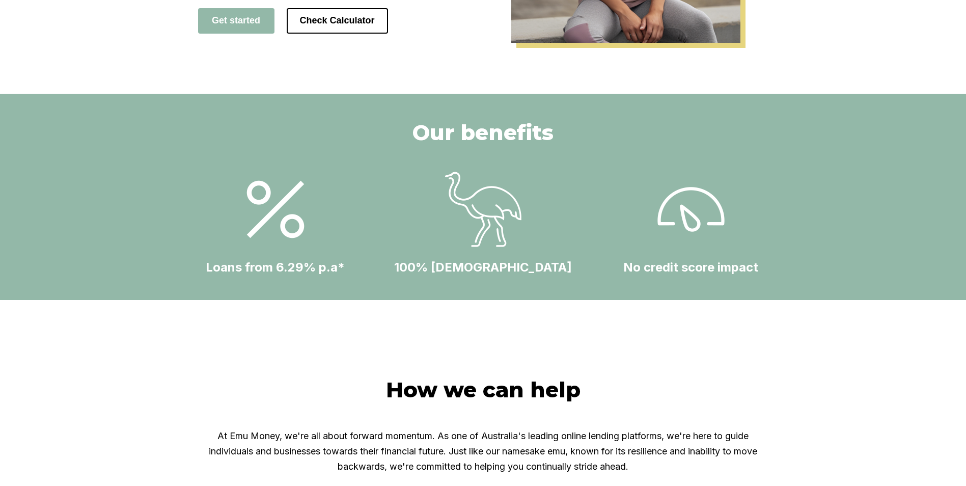 This screenshot has width=966, height=486. What do you see at coordinates (275, 267) in the screenshot?
I see `h4: Loans from 6.29% p.a*` at bounding box center [275, 267].